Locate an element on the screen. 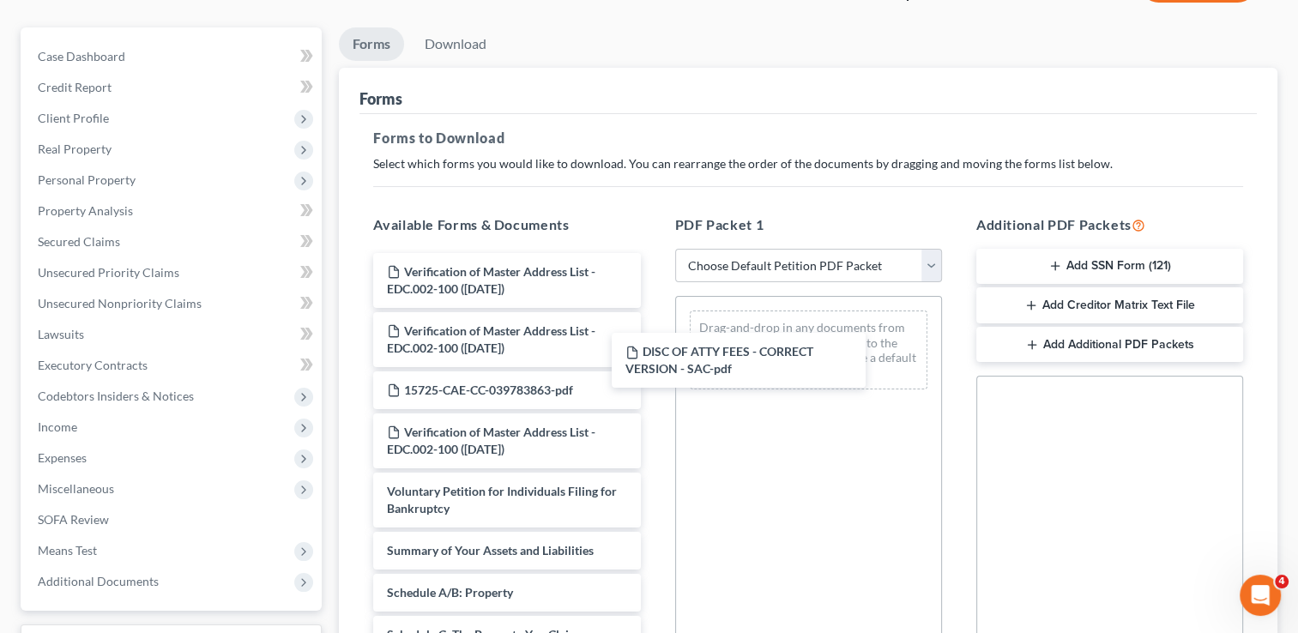 The width and height of the screenshot is (1298, 633). h5: Additional PDF Packets is located at coordinates (1110, 225).